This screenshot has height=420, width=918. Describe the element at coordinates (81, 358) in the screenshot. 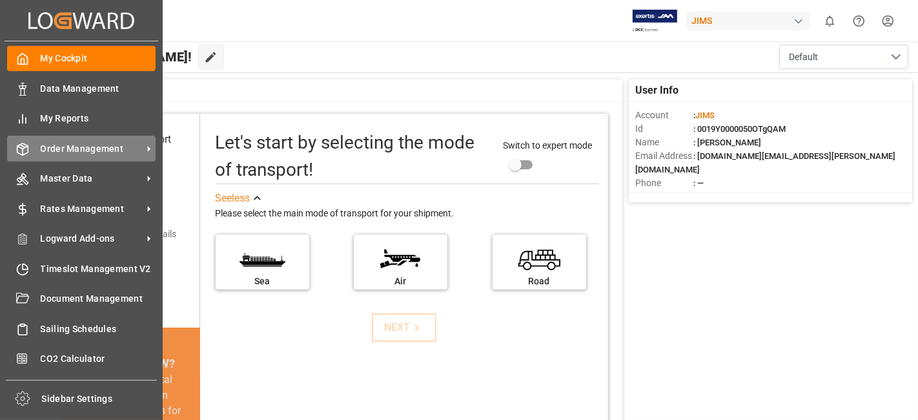

I see `a: CO2 Calculator` at that location.